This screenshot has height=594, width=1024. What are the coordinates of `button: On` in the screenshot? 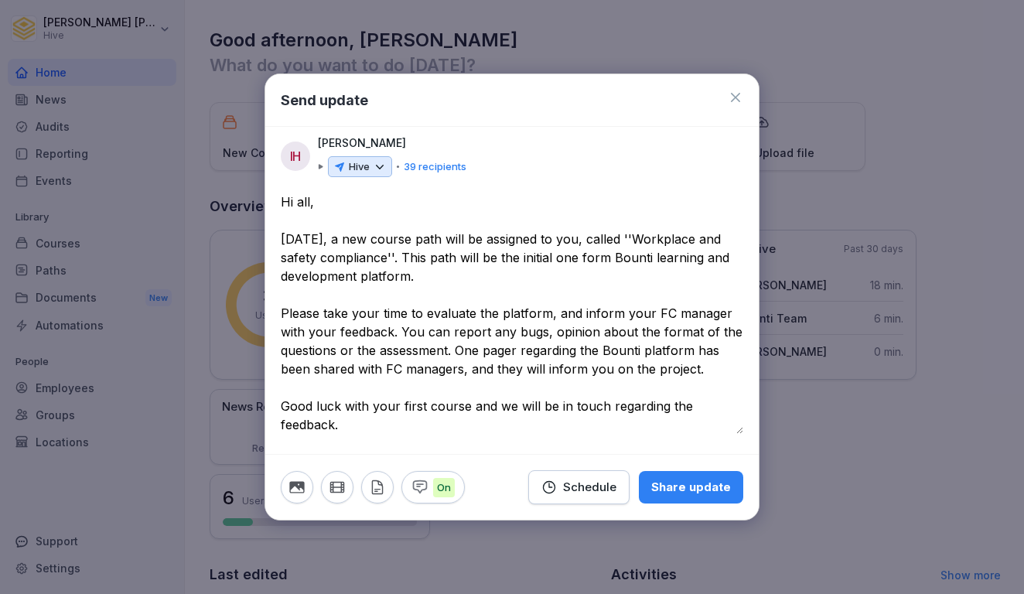 It's located at (433, 487).